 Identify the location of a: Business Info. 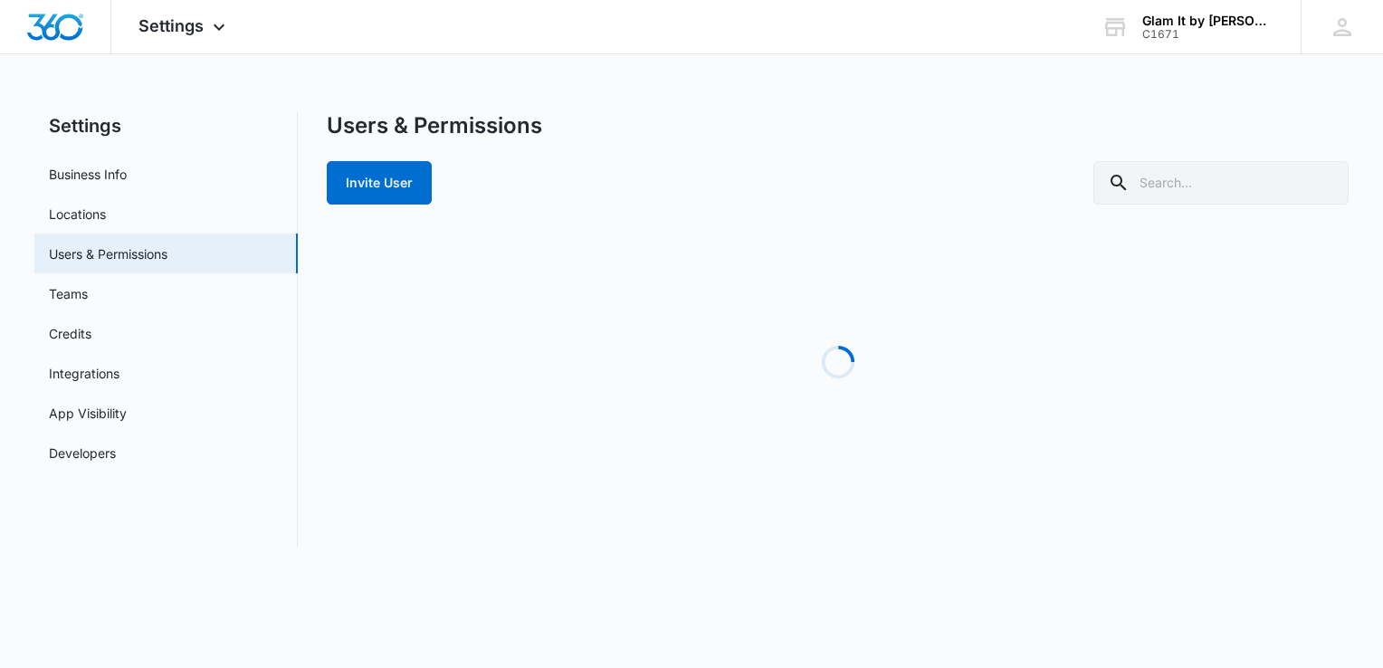
(88, 174).